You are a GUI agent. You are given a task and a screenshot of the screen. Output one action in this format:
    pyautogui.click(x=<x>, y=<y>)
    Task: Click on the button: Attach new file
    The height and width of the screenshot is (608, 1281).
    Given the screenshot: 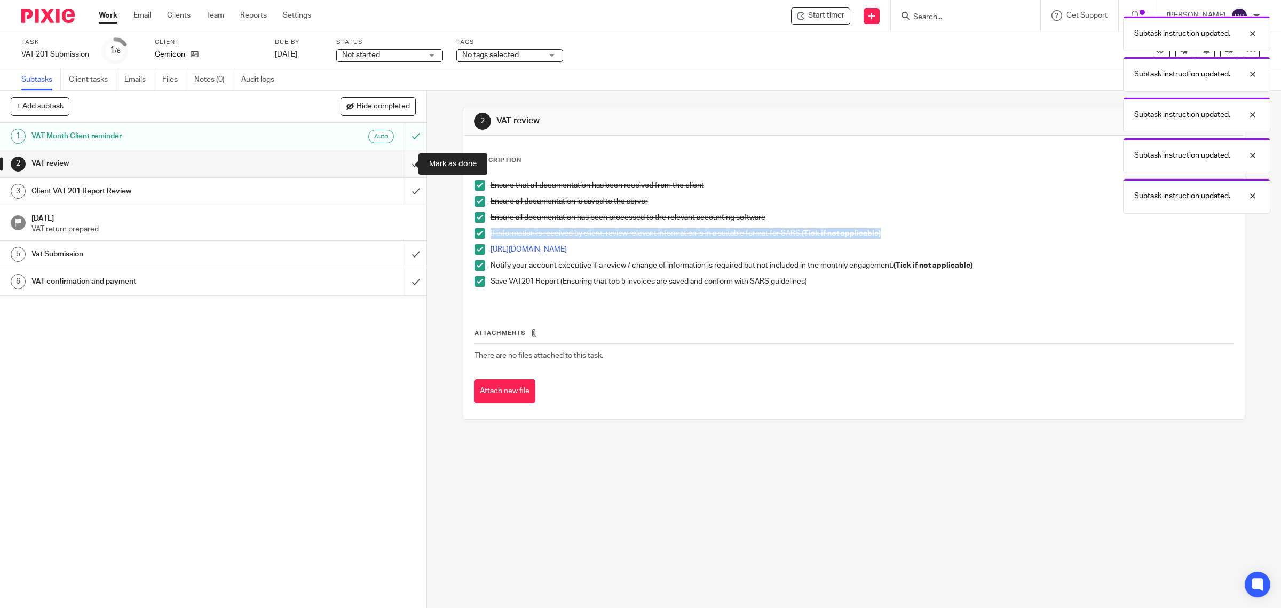 What is the action you would take?
    pyautogui.click(x=504, y=391)
    